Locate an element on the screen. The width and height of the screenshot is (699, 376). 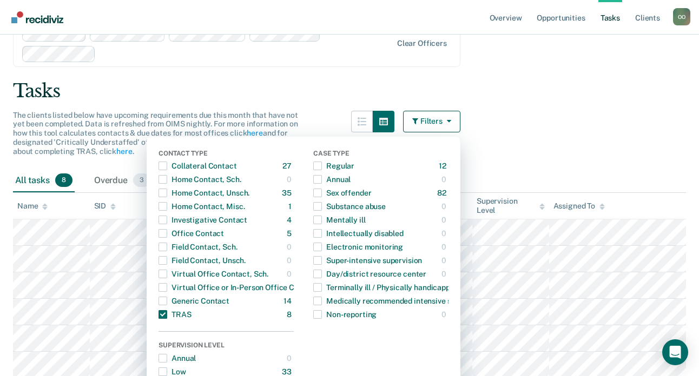
div: Electronic monitoring is located at coordinates (358, 247).